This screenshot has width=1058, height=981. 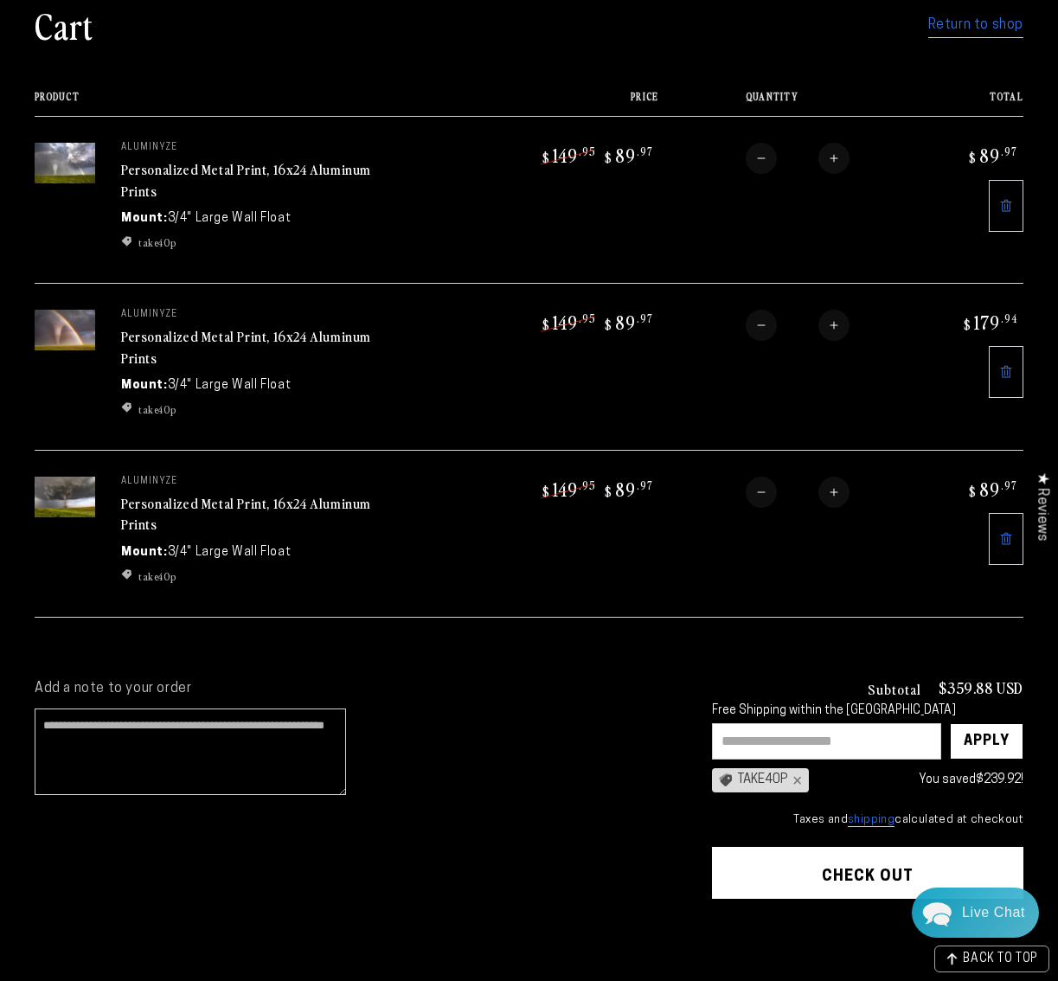 What do you see at coordinates (989, 322) in the screenshot?
I see `bdi: 179` at bounding box center [989, 322].